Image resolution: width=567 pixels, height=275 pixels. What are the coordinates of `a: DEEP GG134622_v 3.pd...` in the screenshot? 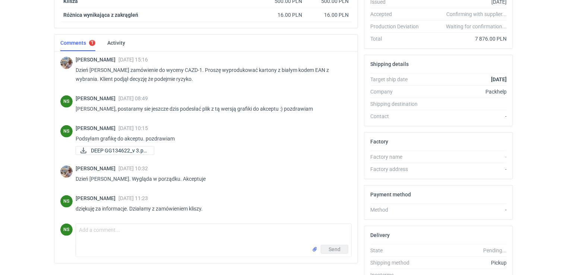 It's located at (115, 151).